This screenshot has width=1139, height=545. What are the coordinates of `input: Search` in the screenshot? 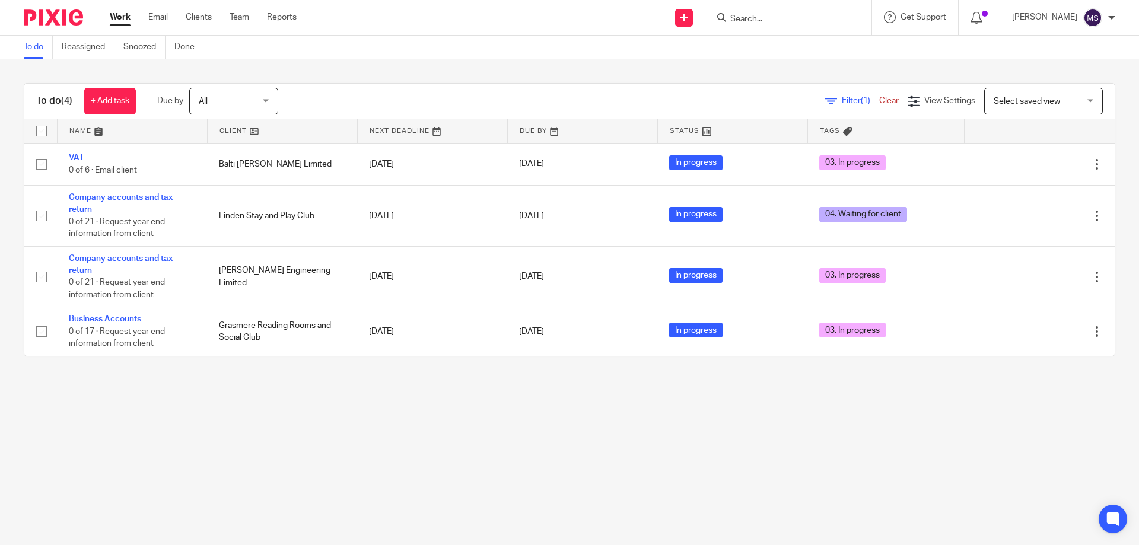 It's located at (782, 20).